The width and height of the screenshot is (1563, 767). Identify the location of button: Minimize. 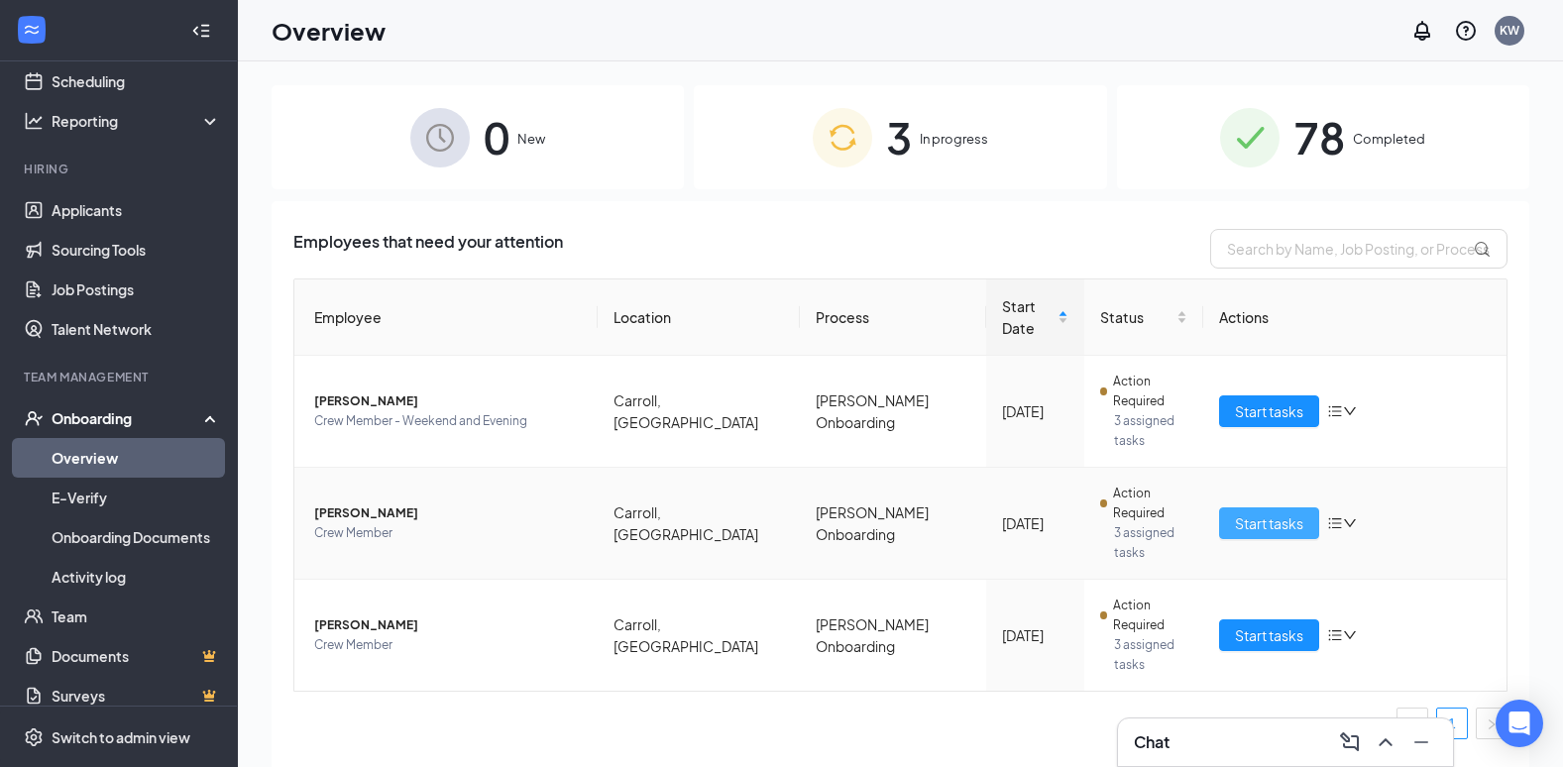
(1421, 742).